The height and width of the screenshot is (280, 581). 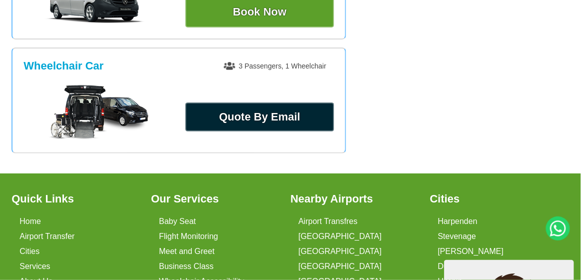 I want to click on a: Meet and Greet, so click(x=186, y=251).